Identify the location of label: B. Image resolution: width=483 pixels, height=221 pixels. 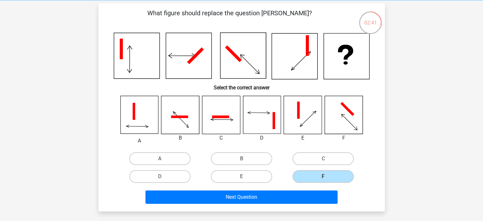
(241, 158).